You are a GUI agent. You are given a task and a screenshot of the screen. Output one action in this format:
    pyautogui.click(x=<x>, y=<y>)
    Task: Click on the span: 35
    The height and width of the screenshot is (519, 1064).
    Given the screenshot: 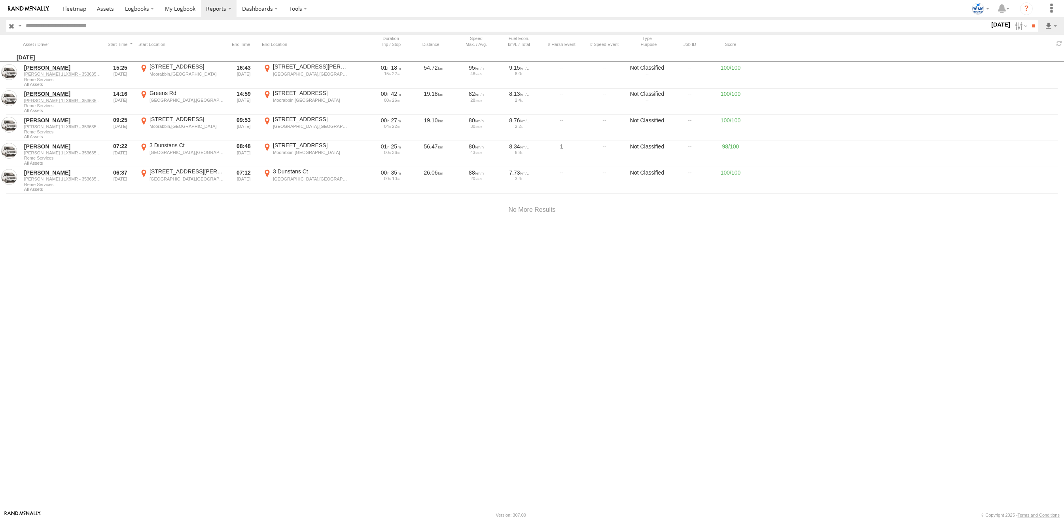 What is the action you would take?
    pyautogui.click(x=396, y=172)
    